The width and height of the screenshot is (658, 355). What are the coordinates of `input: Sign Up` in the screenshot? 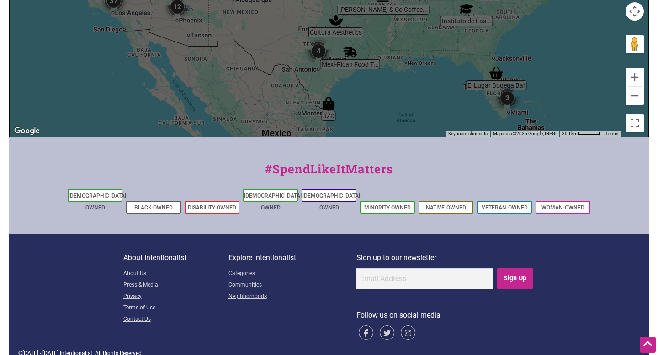 It's located at (515, 279).